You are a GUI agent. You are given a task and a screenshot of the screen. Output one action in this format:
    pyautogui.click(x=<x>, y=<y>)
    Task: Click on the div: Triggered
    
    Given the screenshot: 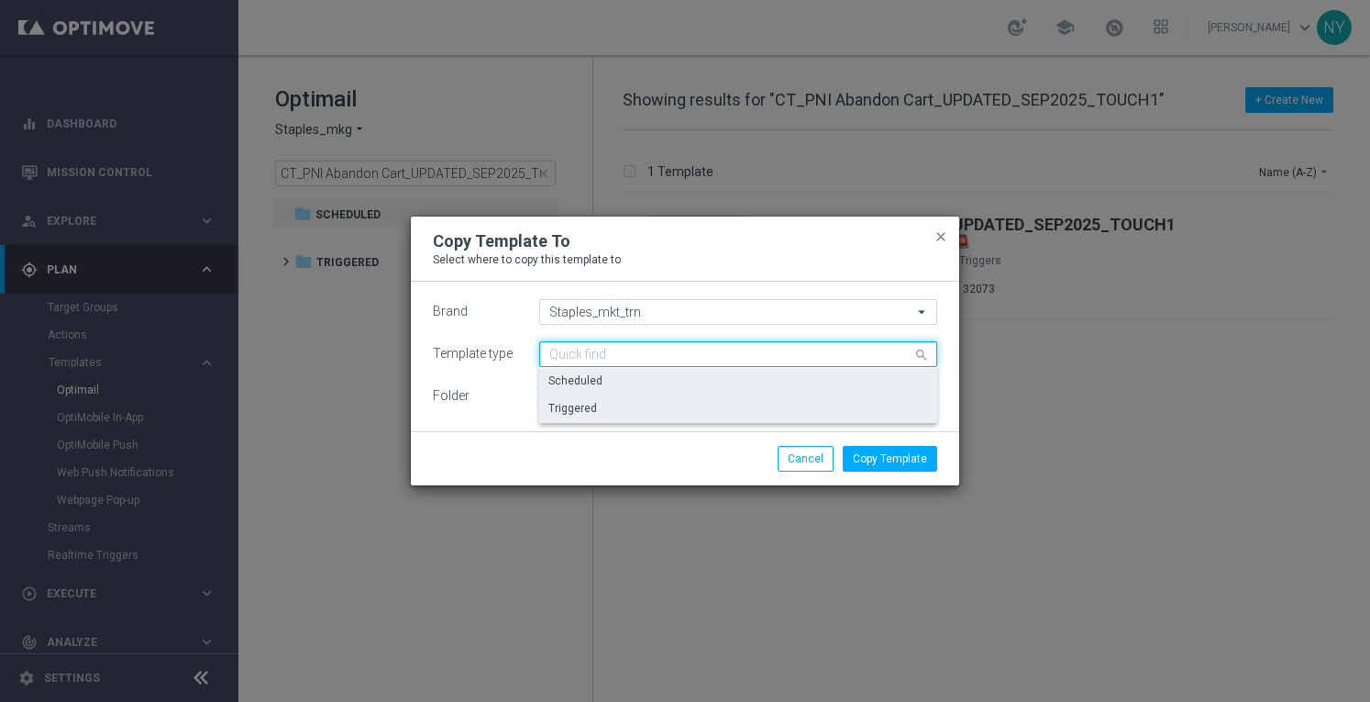 What is the action you would take?
    pyautogui.click(x=572, y=408)
    